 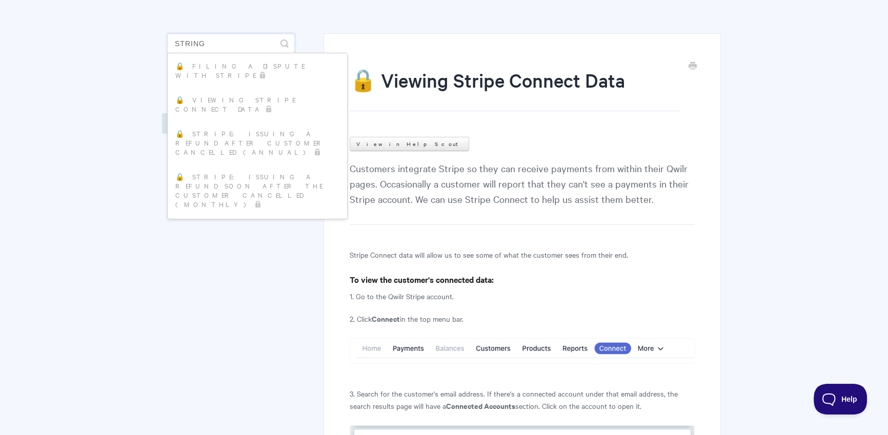 I want to click on a: 🔒 Stripe: Issuing a refund after customer cancelled (annual), so click(x=257, y=143).